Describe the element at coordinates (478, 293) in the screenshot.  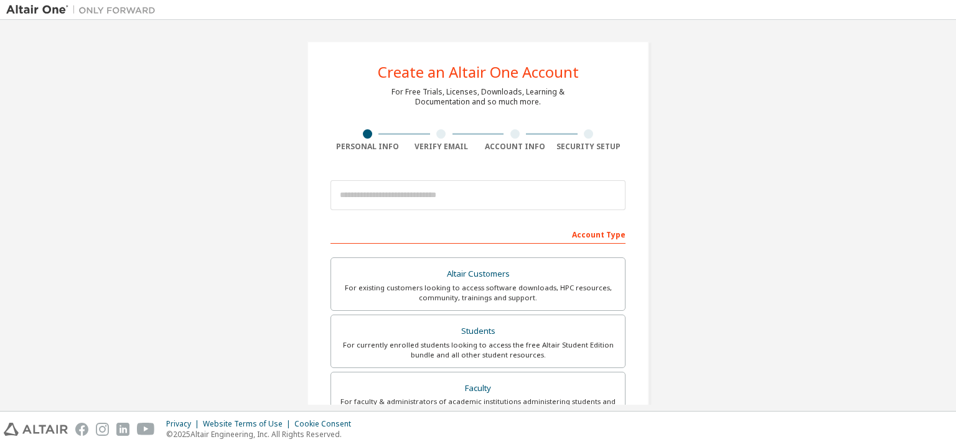
I see `div: For existing customers looking to access software downloads, HPC resources, community, trainings ...` at that location.